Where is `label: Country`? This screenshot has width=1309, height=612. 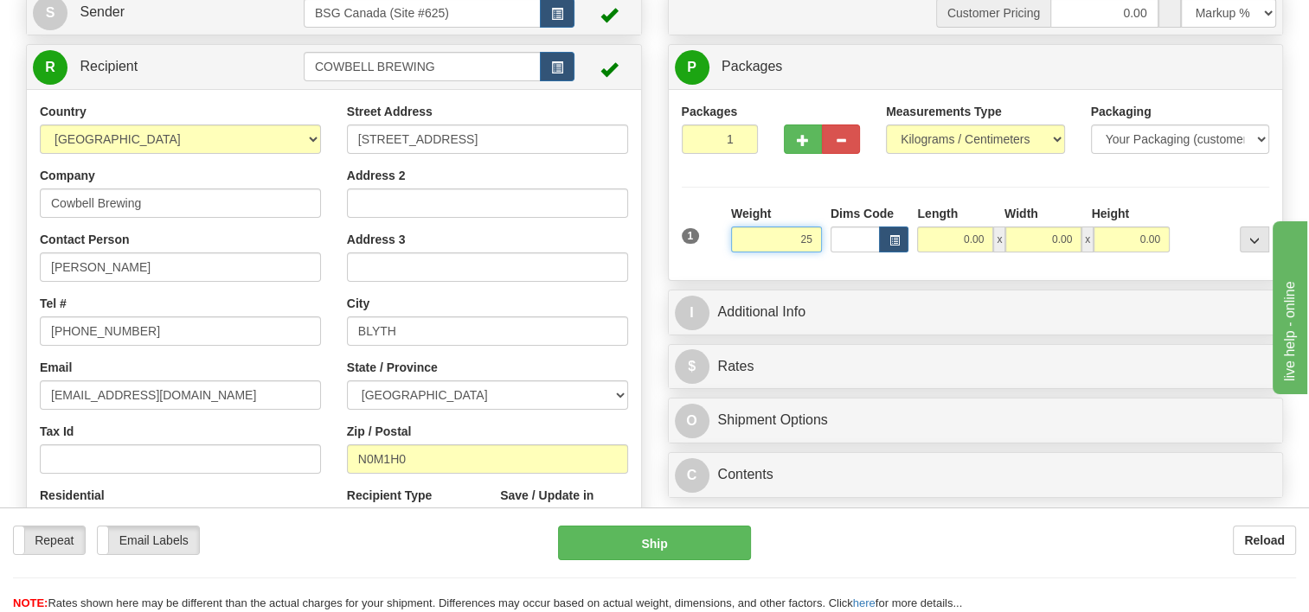 label: Country is located at coordinates (63, 112).